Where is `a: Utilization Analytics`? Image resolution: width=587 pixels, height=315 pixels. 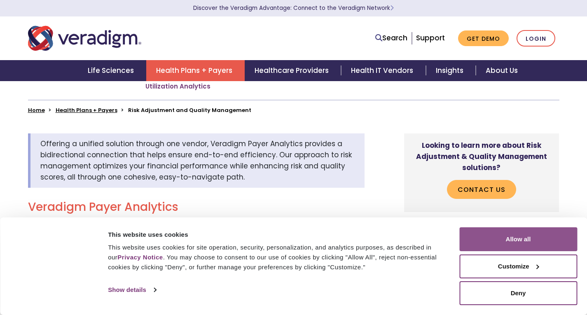 a: Utilization Analytics is located at coordinates (178, 87).